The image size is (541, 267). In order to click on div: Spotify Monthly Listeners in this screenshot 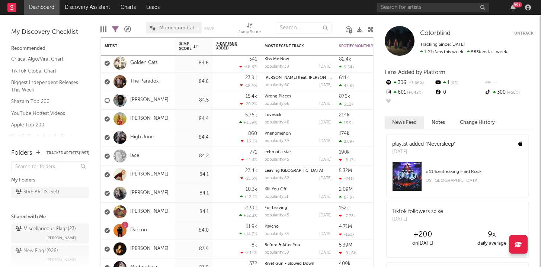, I will do `click(367, 46)`.